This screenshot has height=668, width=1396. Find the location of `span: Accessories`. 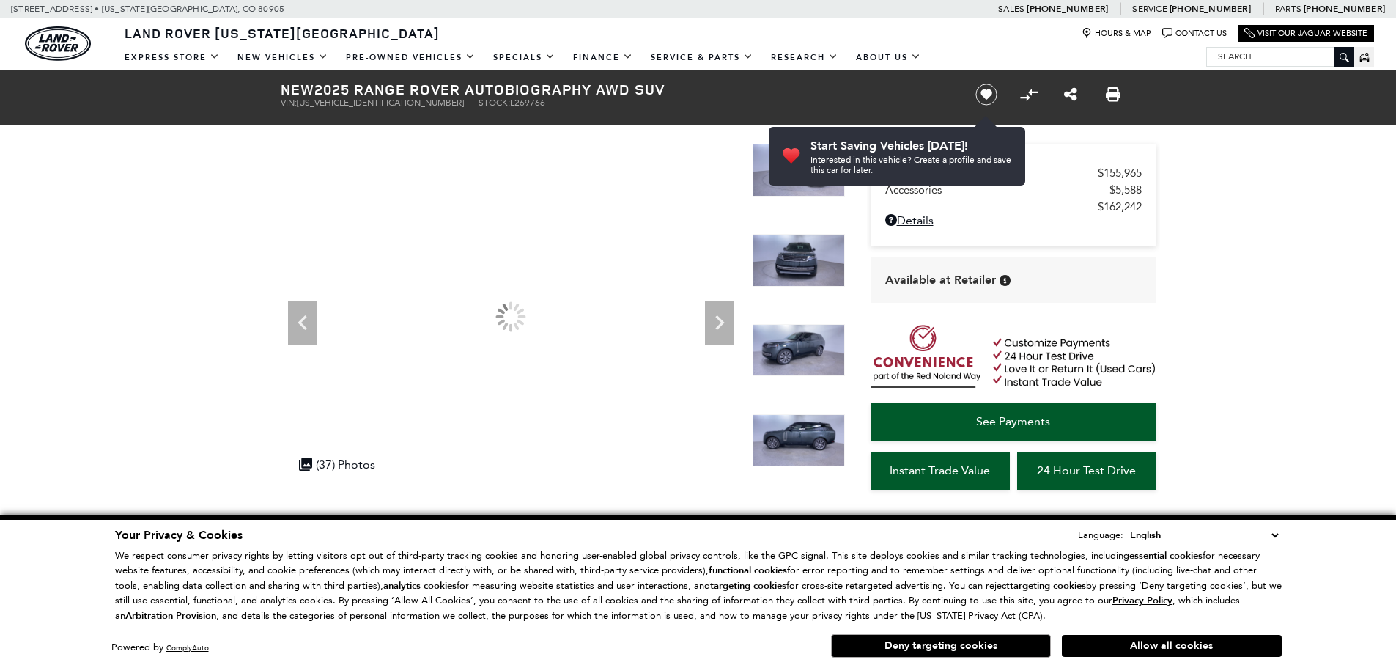

span: Accessories is located at coordinates (997, 190).